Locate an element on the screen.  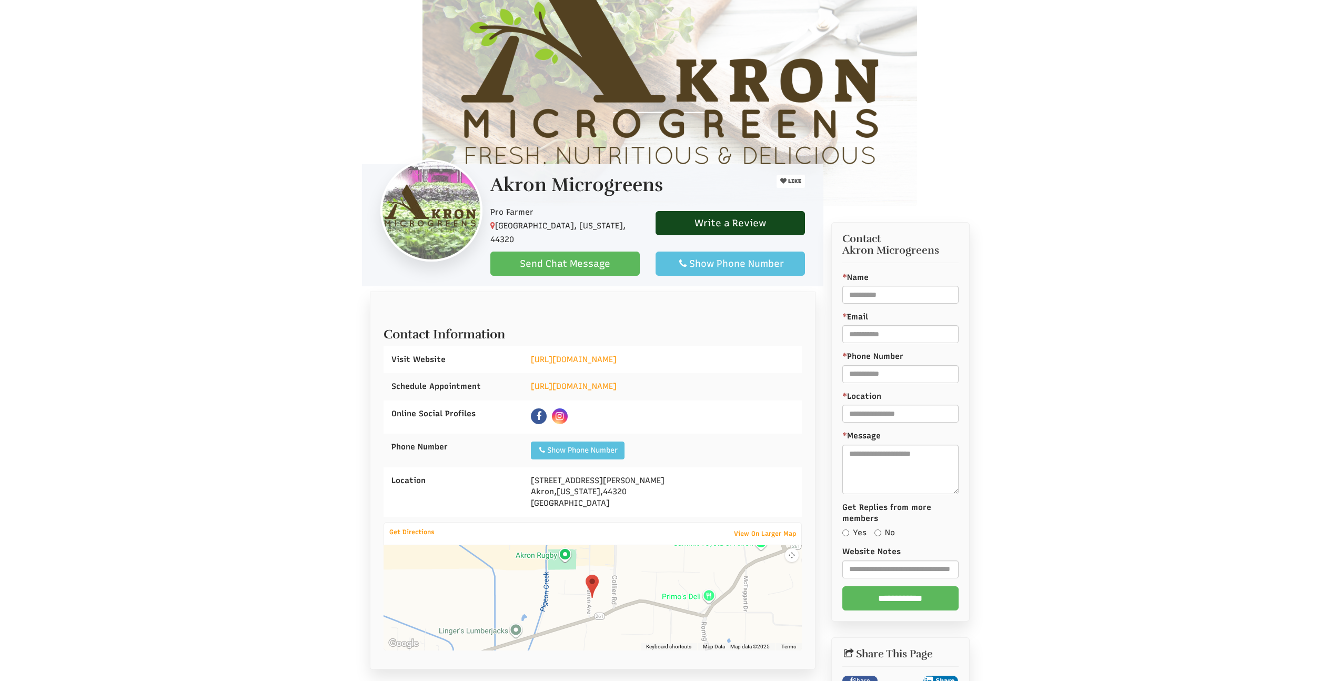
a: Get Directions is located at coordinates (412, 532).